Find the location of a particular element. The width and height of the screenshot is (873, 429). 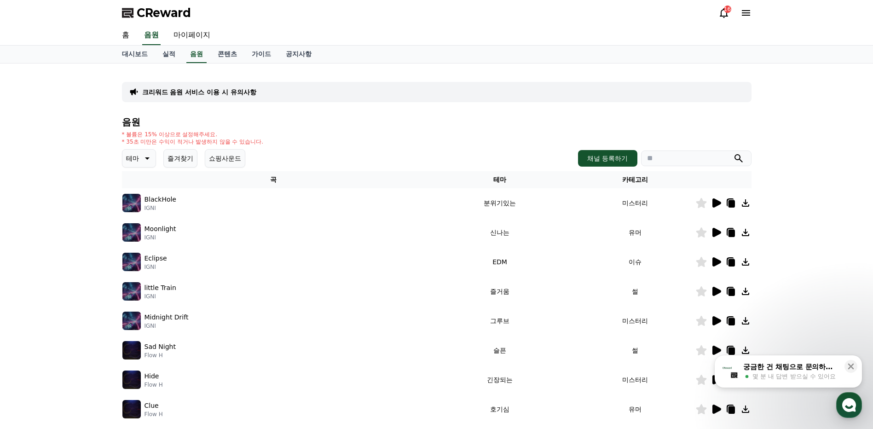

a: 크리워드 음원 서비스 이용 시 유의사항 is located at coordinates (199, 92).